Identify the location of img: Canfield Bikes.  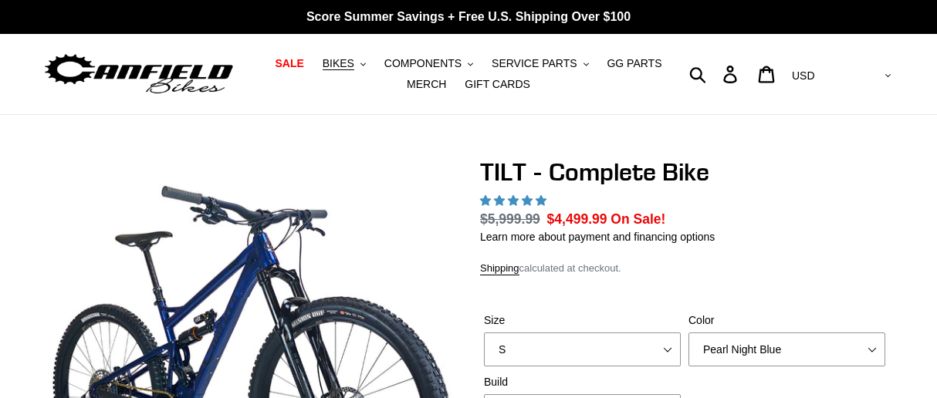
(139, 74).